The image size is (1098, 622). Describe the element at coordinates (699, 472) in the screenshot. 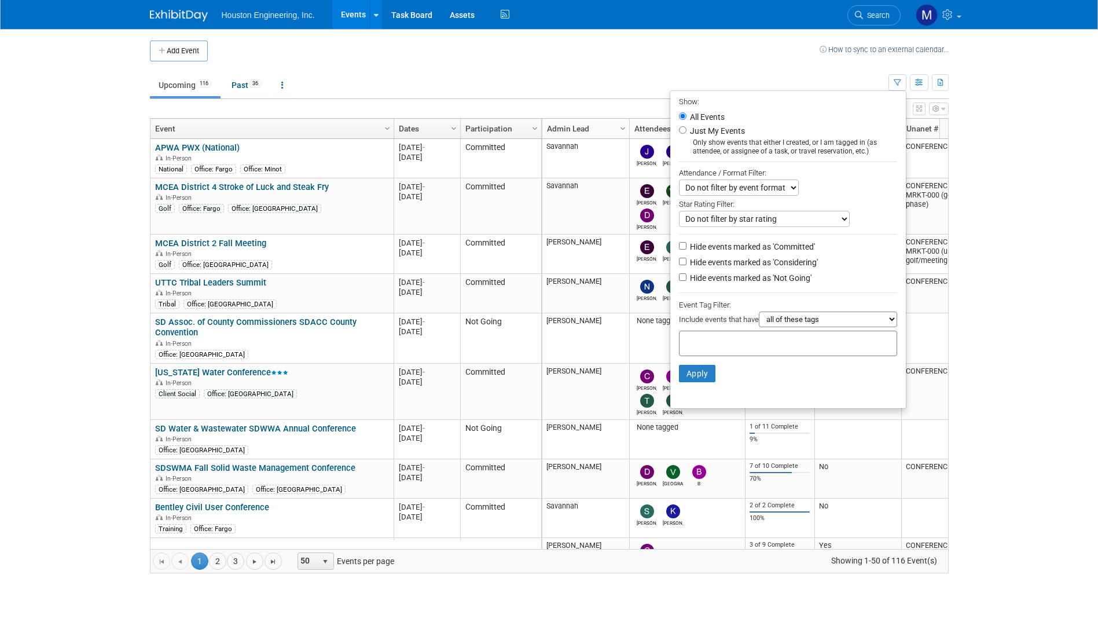

I see `img: B Peschong` at that location.